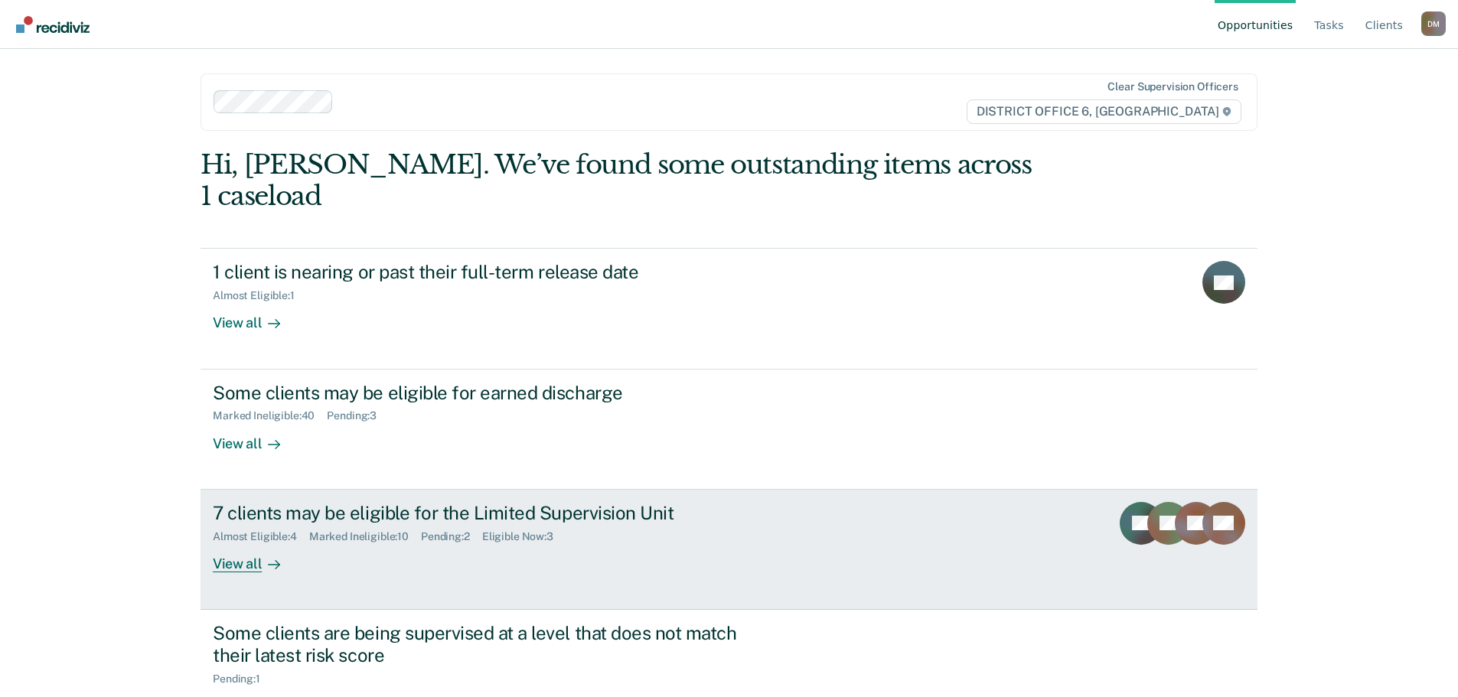 Image resolution: width=1458 pixels, height=697 pixels. What do you see at coordinates (481, 393) in the screenshot?
I see `div: Some clients may be eligible for earned discharge` at bounding box center [481, 393].